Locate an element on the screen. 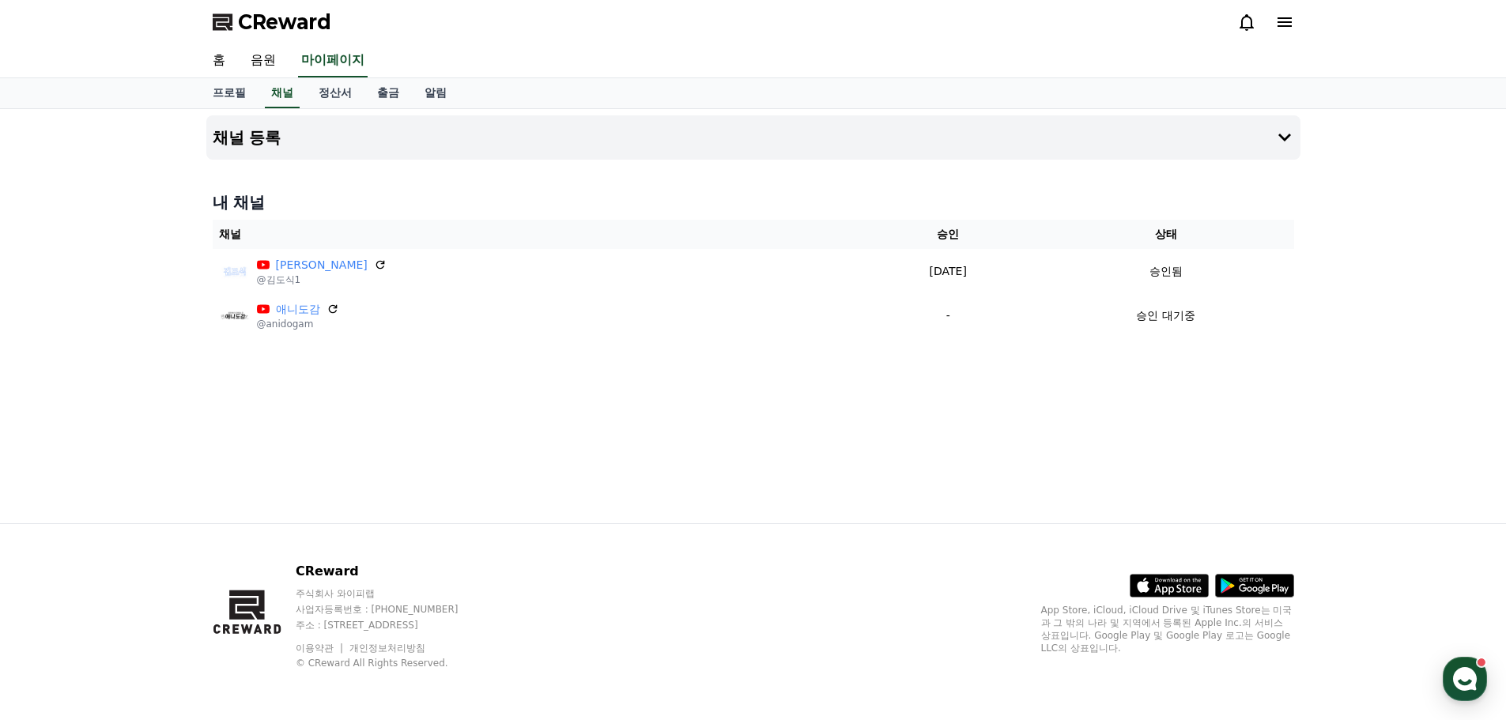  p: © CReward All Rights Reserved. is located at coordinates (392, 663).